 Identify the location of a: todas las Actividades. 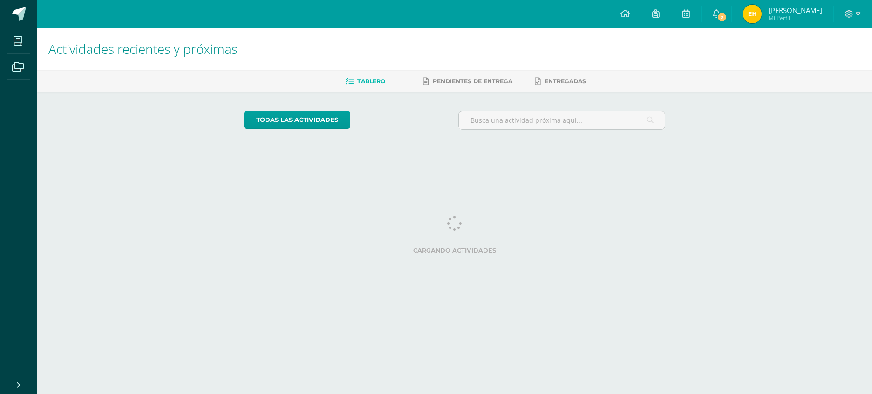
(297, 120).